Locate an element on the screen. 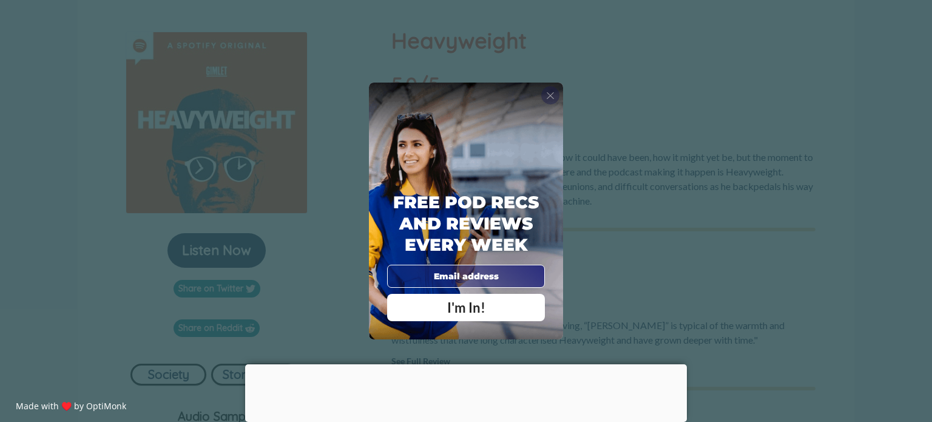 This screenshot has height=422, width=932. span: X is located at coordinates (551, 95).